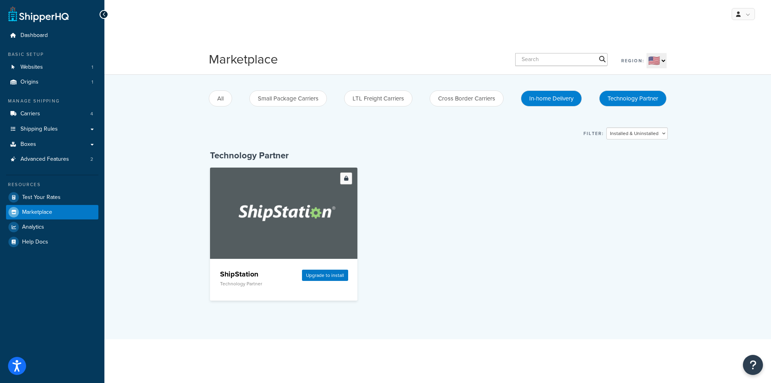 This screenshot has width=771, height=383. What do you see at coordinates (35, 242) in the screenshot?
I see `span: Help Docs` at bounding box center [35, 242].